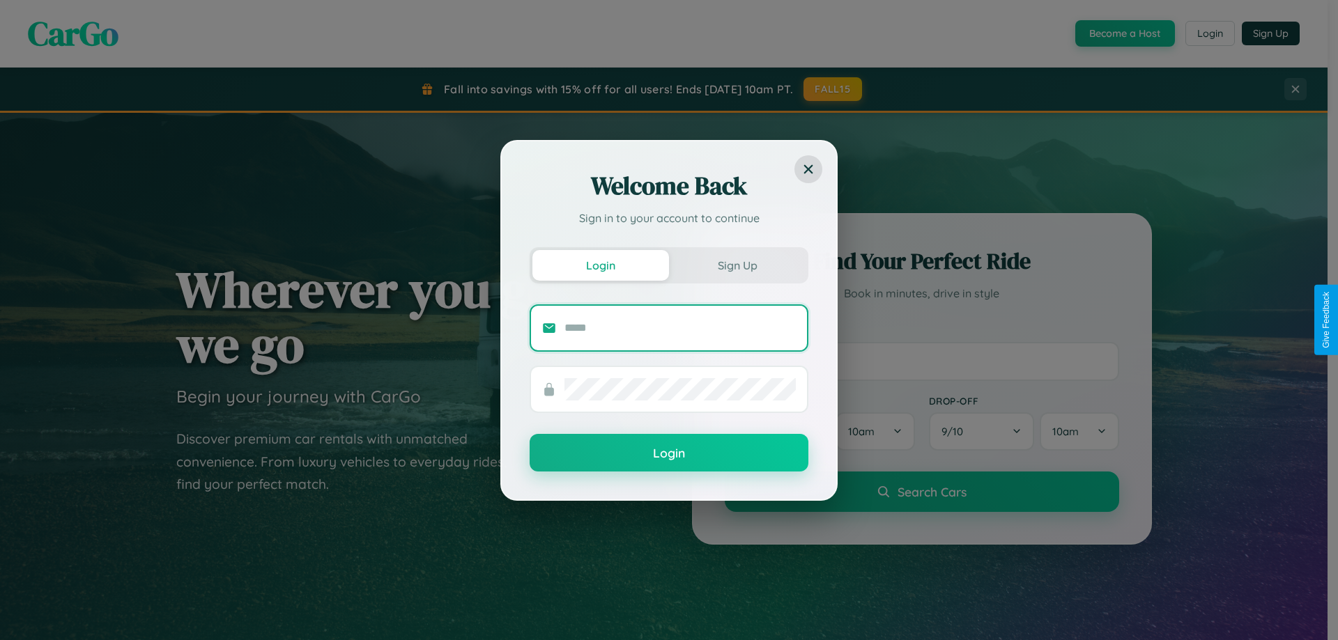  Describe the element at coordinates (669, 218) in the screenshot. I see `p: Sign in to your account to continue` at that location.